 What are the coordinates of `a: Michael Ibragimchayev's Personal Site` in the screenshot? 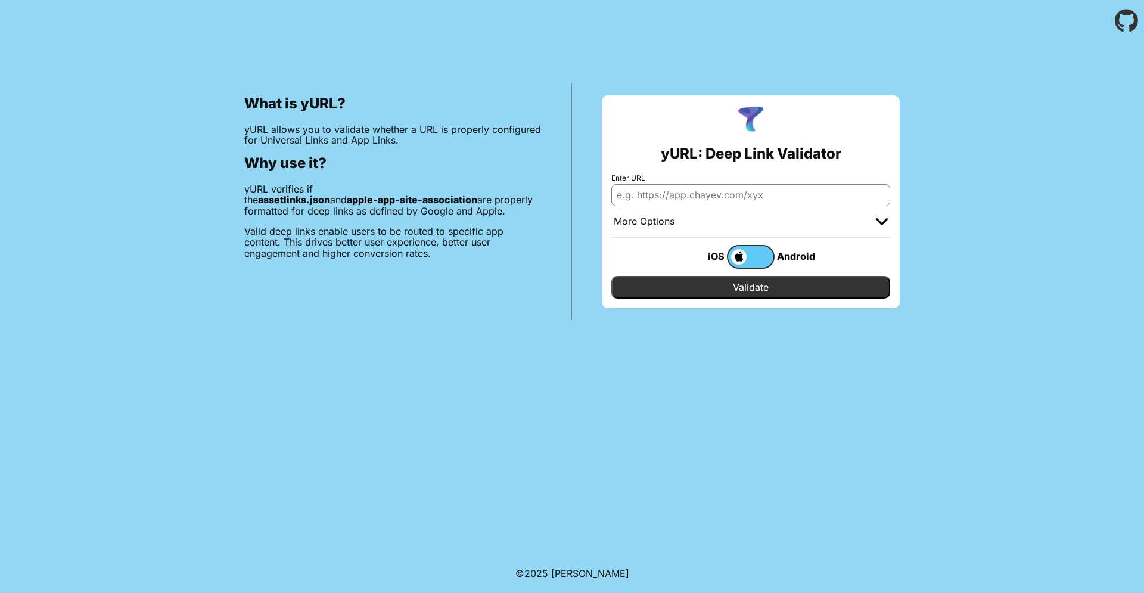 It's located at (590, 573).